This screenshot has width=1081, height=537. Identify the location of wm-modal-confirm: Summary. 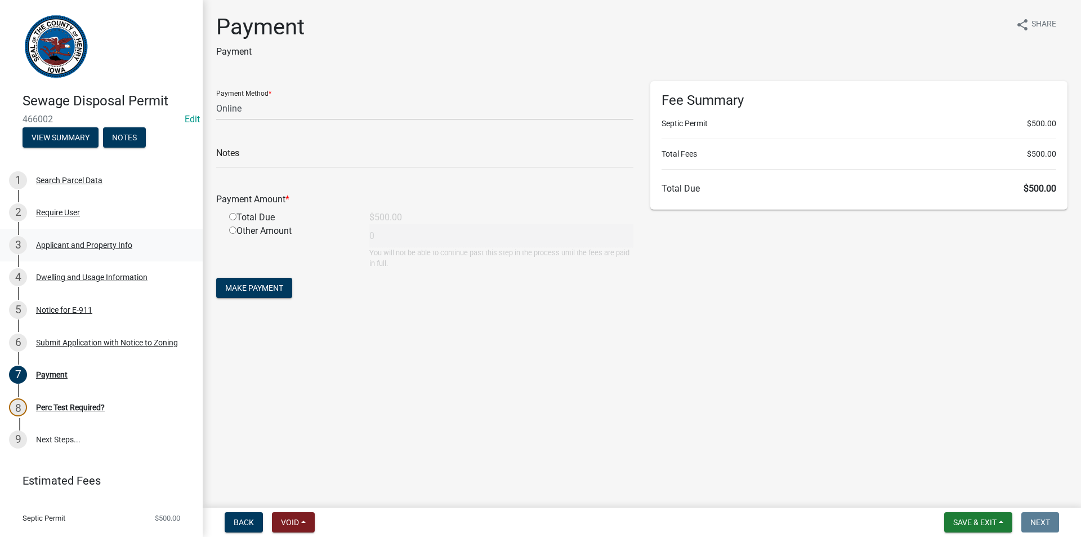
(60, 138).